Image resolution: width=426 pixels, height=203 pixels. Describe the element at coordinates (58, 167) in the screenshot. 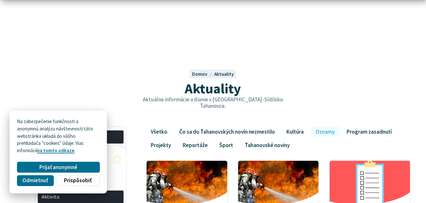

I see `button: Prijať anonymné` at that location.